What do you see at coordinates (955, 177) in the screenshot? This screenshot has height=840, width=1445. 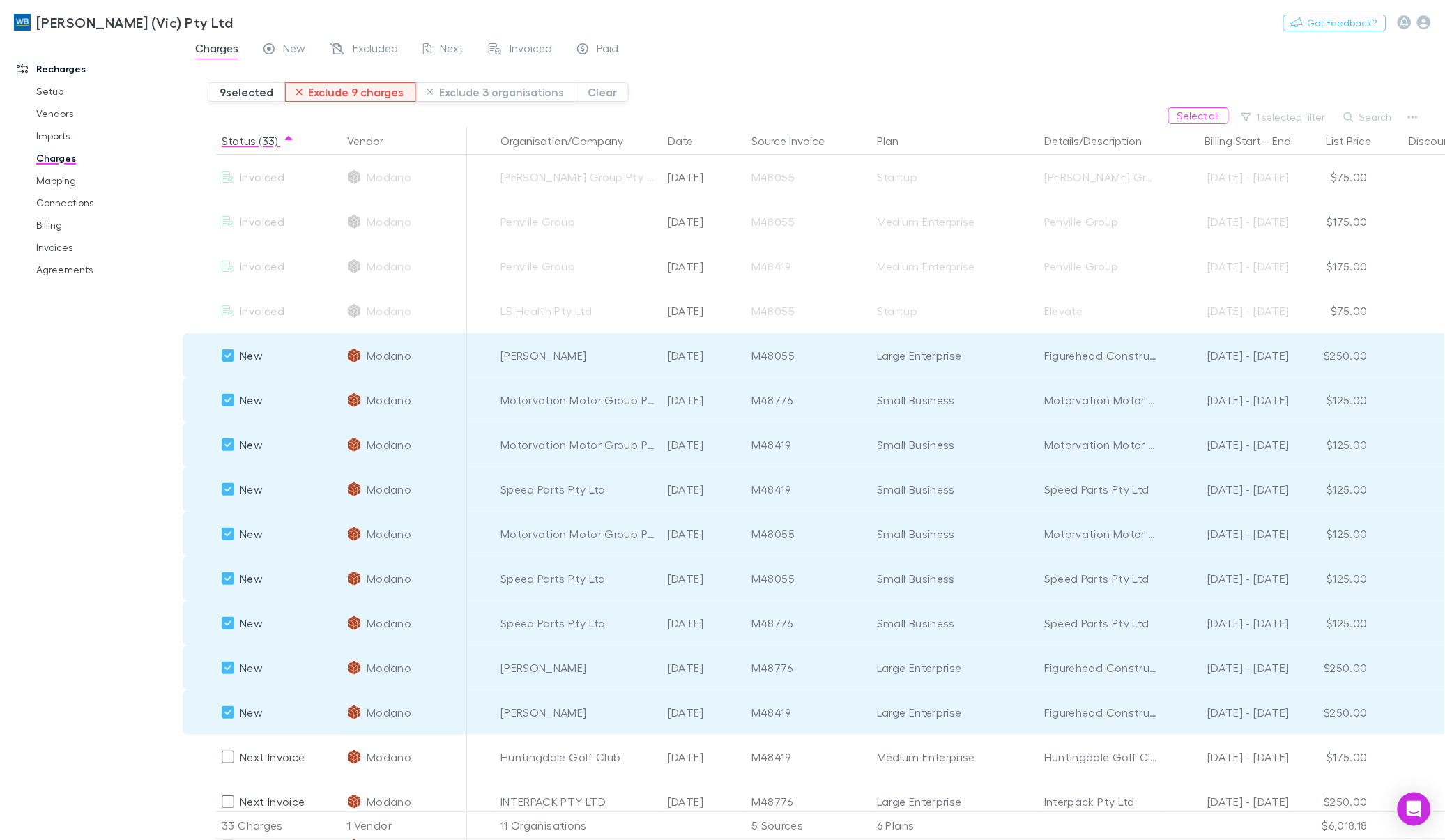 I see `div: Startup` at bounding box center [955, 177].